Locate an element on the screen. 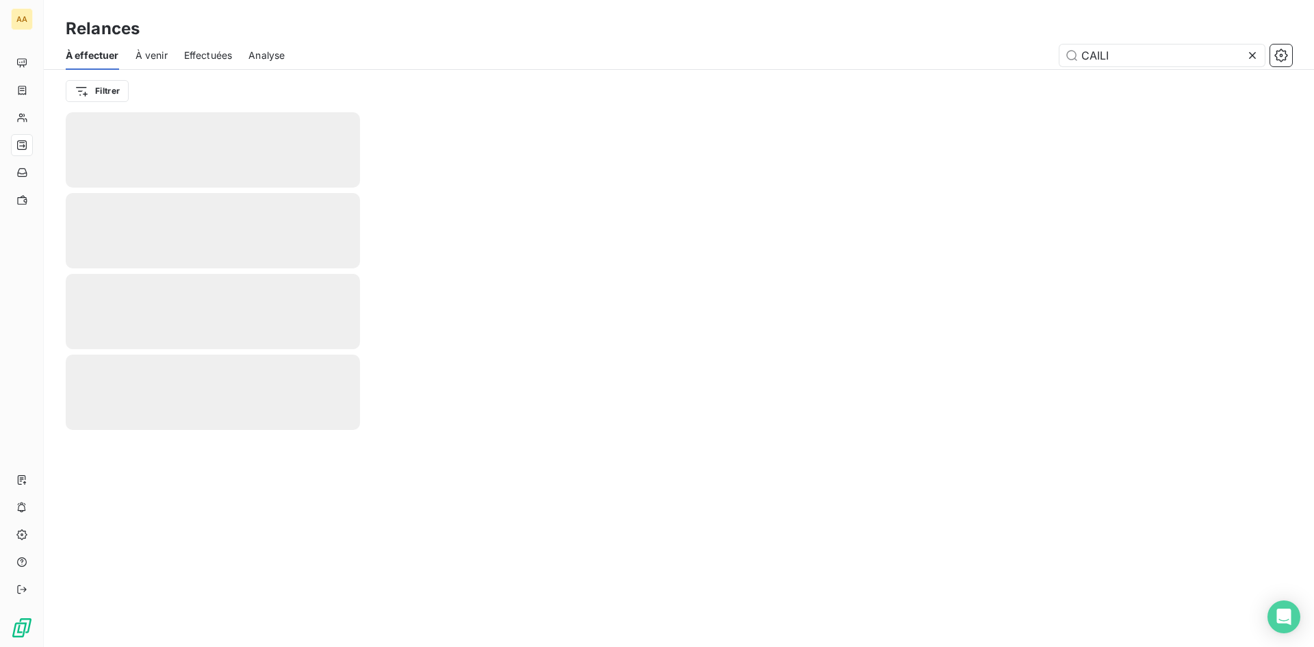 The height and width of the screenshot is (647, 1314). button: Filtrer is located at coordinates (97, 91).